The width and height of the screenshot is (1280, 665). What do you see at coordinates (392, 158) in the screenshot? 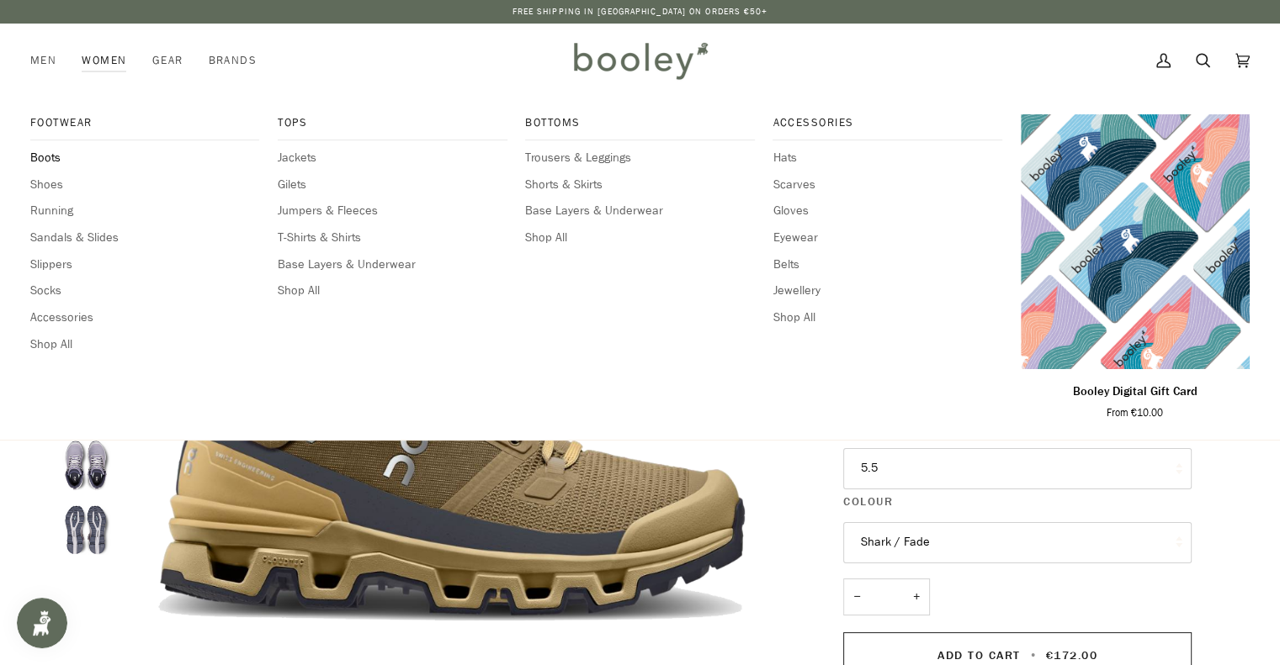
I see `span: Jackets` at bounding box center [392, 158].